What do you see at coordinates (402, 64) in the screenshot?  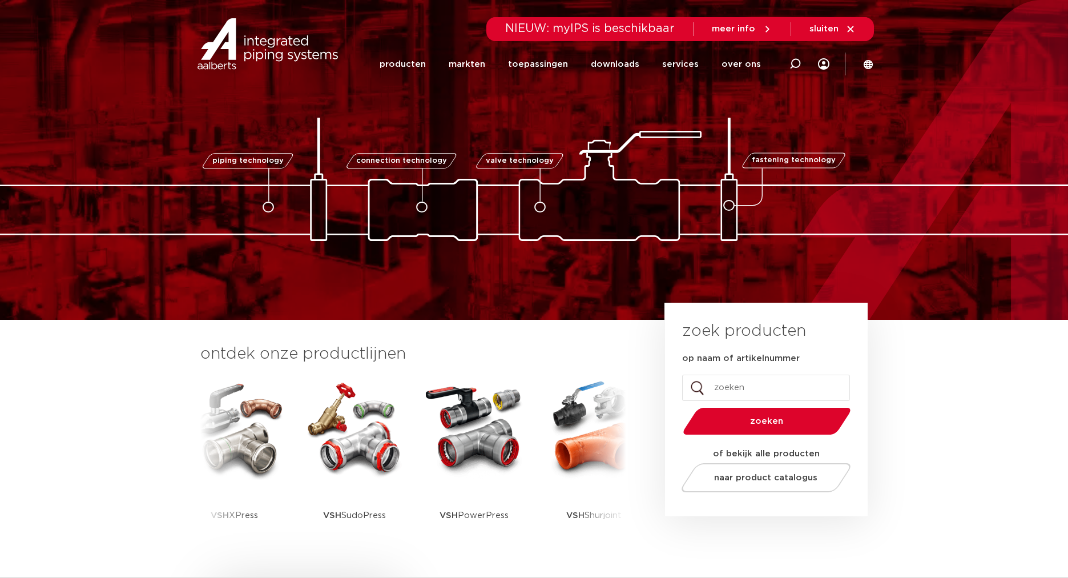 I see `a: producten` at bounding box center [402, 64].